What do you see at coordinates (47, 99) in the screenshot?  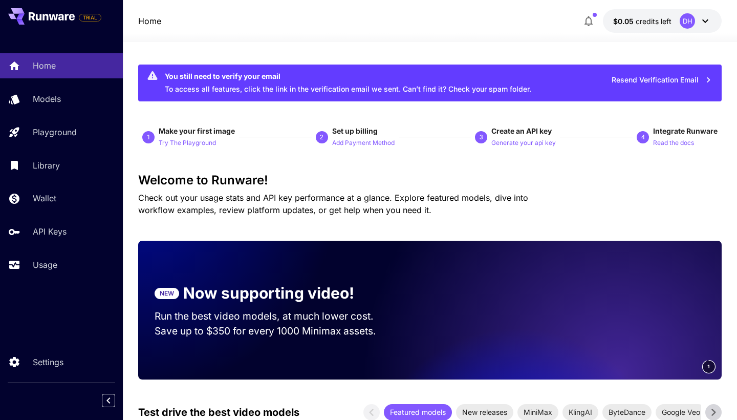 I see `p: Models` at bounding box center [47, 99].